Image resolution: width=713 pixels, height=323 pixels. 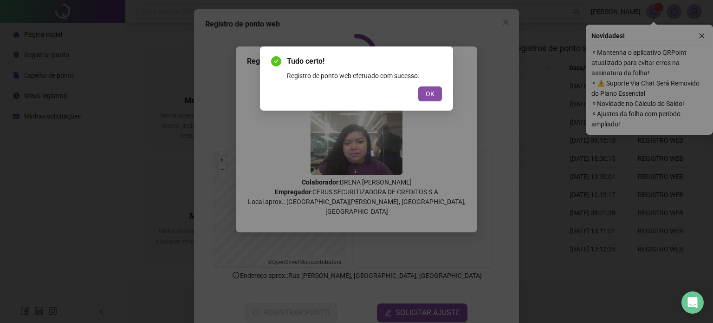 What do you see at coordinates (430, 94) in the screenshot?
I see `button: OK` at bounding box center [430, 94].